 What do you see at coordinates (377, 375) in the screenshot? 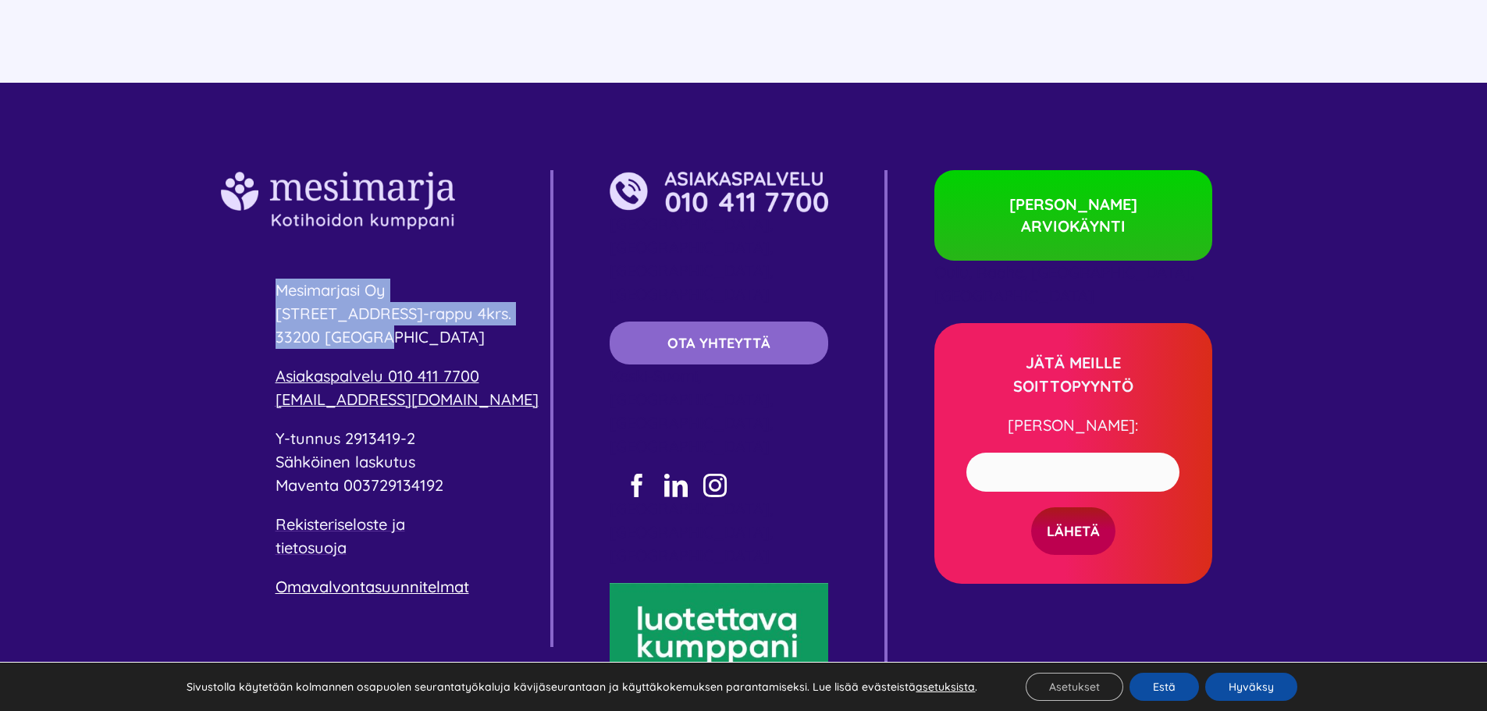
I see `a: Asiakaspalvelu 010 411 7700` at bounding box center [377, 375].